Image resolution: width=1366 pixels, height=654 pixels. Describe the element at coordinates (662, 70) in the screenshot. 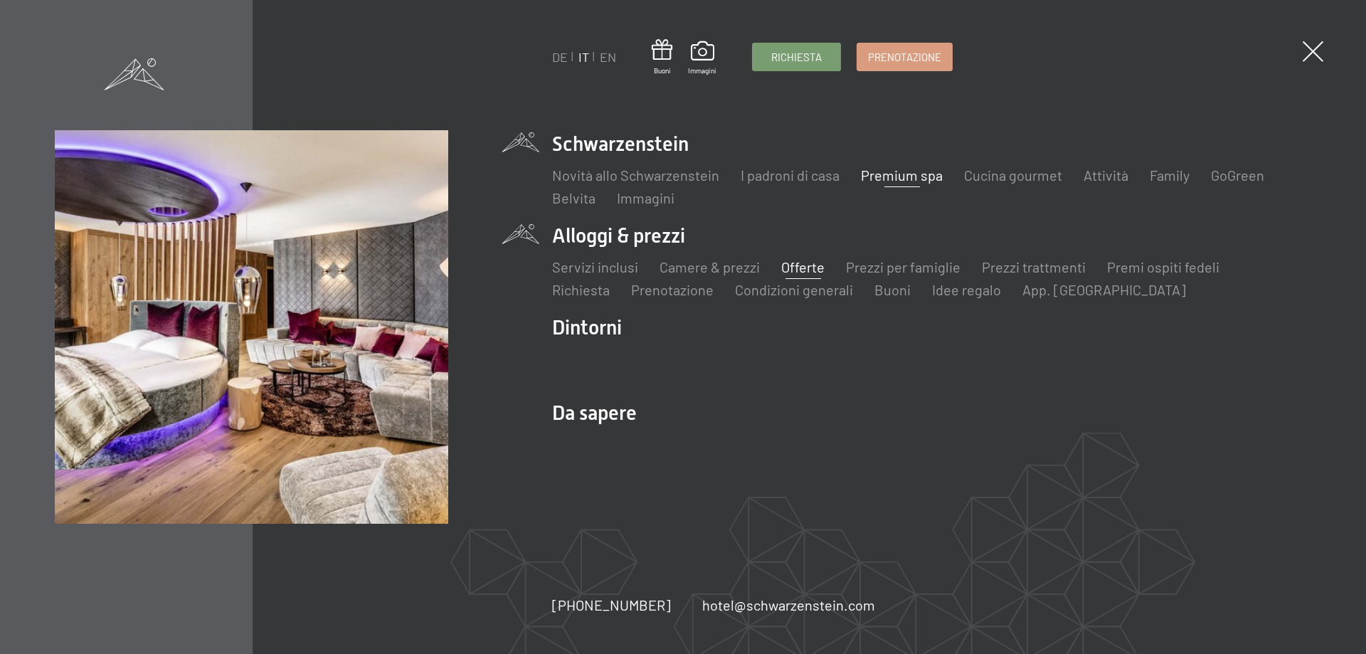

I see `span: Buoni` at that location.